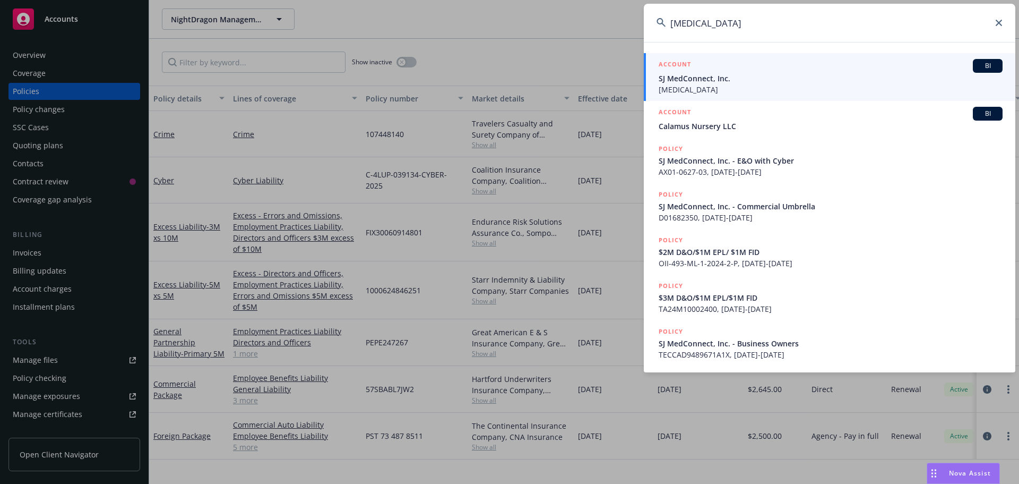  Describe the element at coordinates (934, 473) in the screenshot. I see `div: Drag to move` at that location.